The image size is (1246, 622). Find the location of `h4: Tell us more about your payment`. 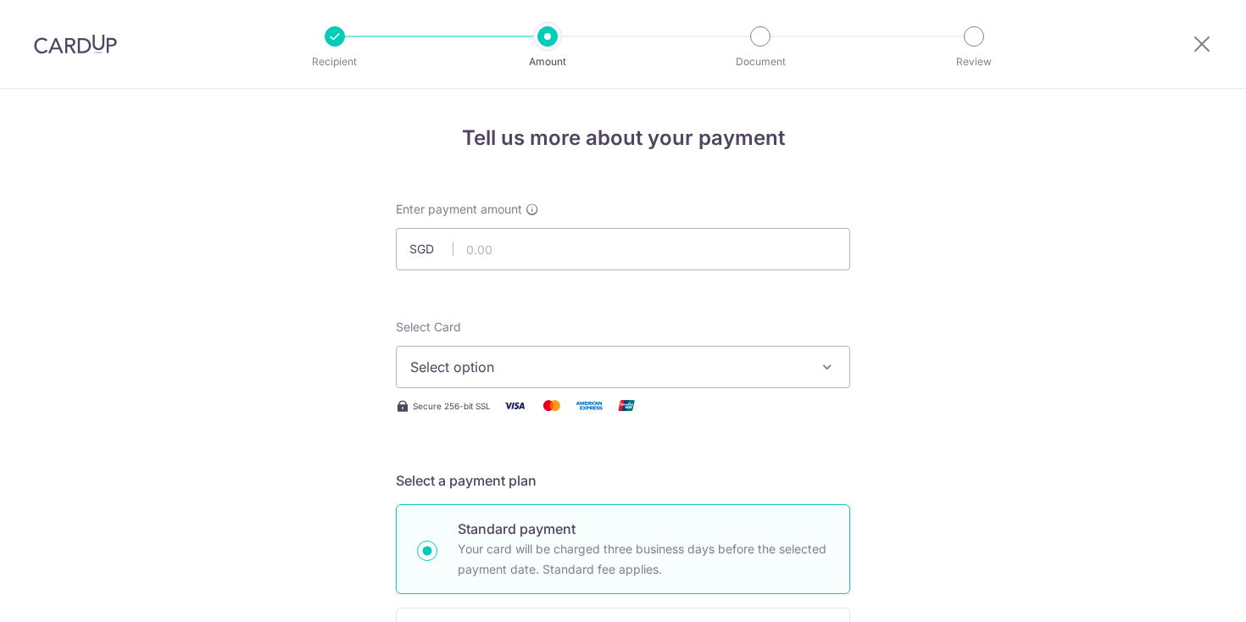

h4: Tell us more about your payment is located at coordinates (623, 138).